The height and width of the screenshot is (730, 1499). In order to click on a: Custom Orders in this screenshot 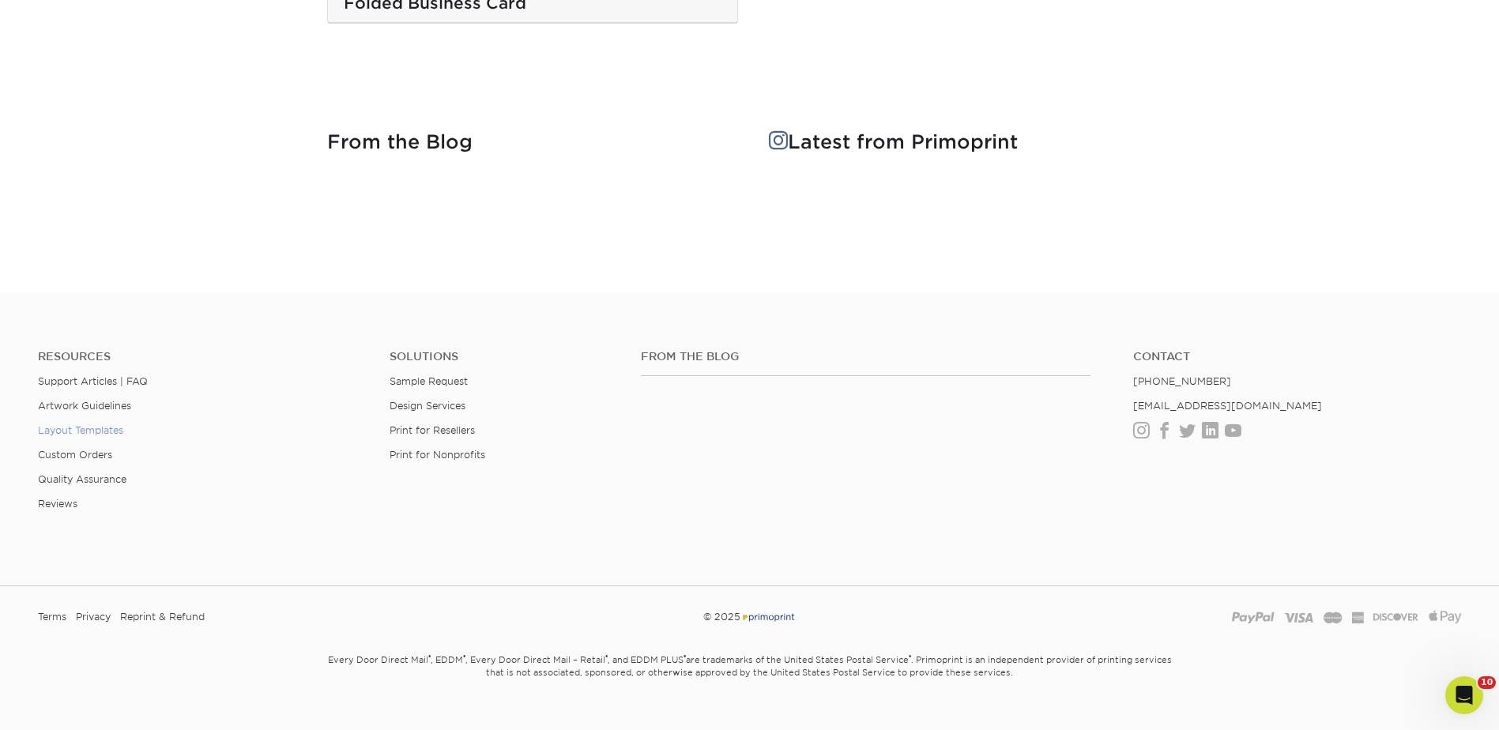, I will do `click(75, 454)`.